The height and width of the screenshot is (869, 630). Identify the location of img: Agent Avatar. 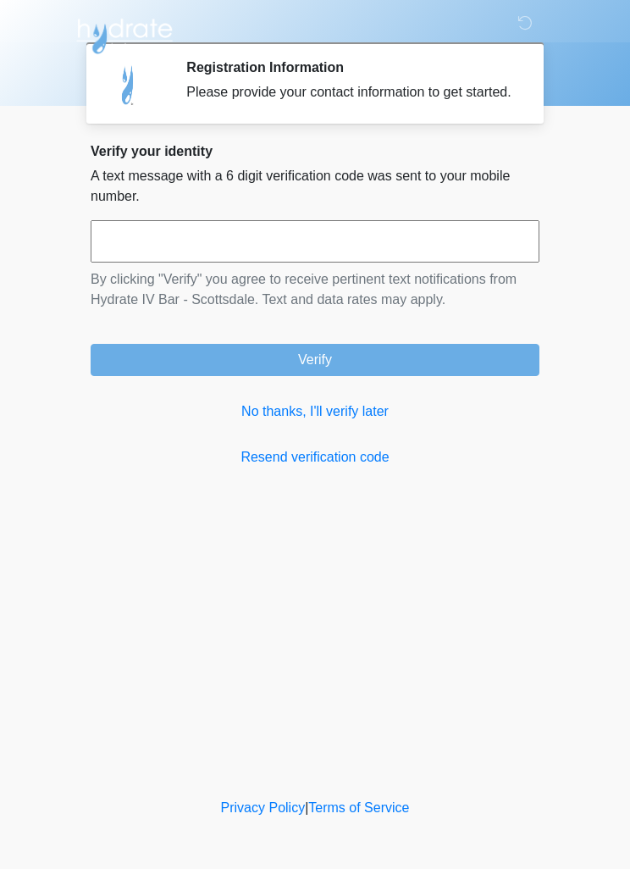
(129, 85).